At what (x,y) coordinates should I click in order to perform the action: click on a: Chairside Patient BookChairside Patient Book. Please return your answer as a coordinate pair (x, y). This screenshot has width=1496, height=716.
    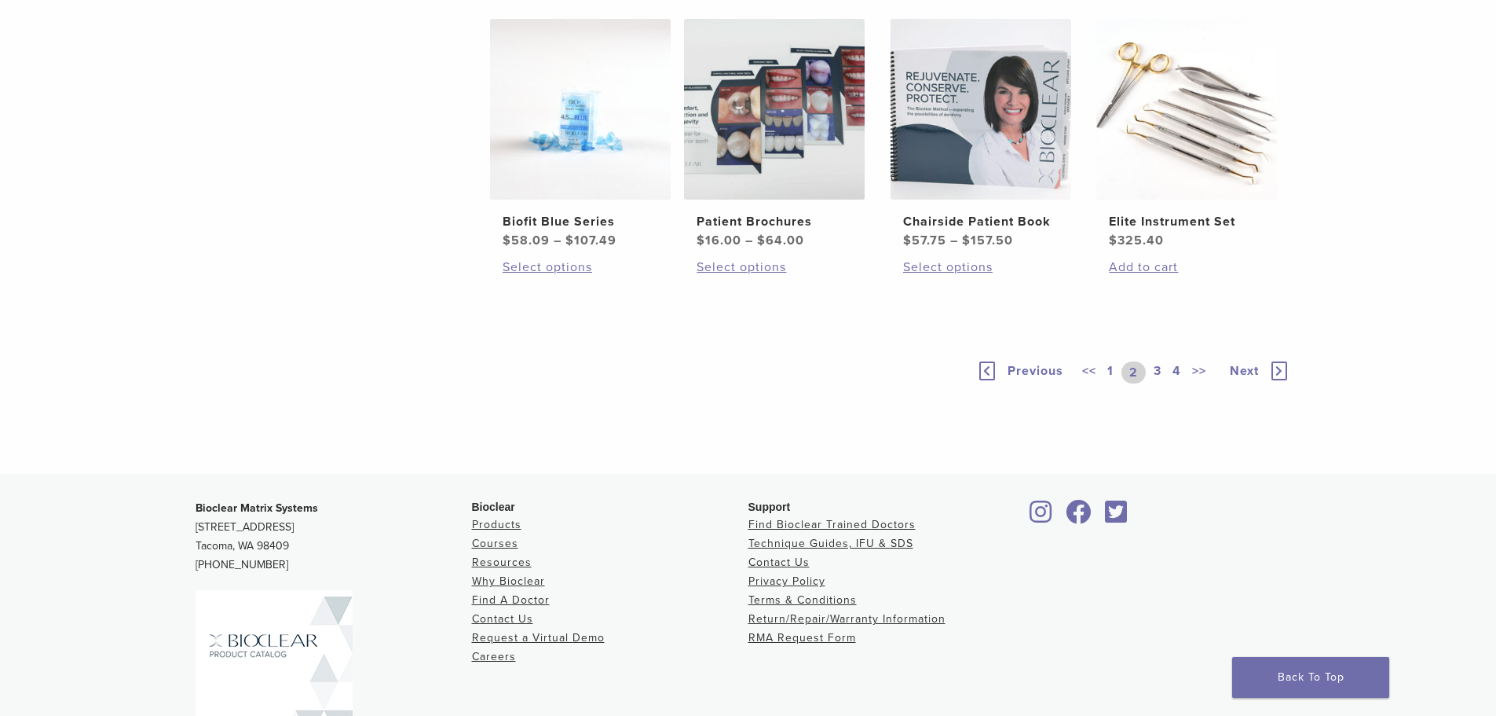
    Looking at the image, I should click on (981, 134).